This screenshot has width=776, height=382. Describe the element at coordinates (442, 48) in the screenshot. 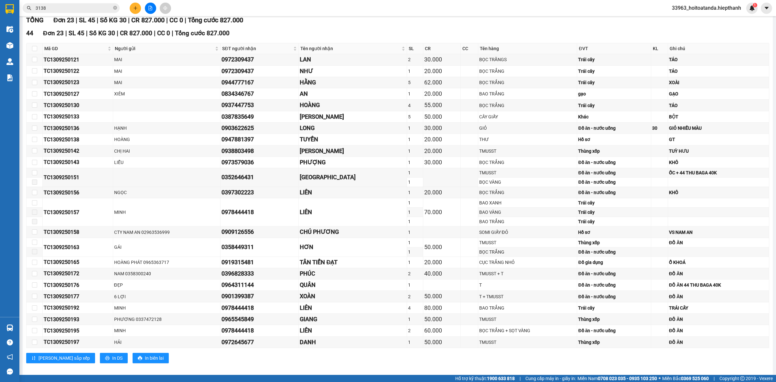

I see `th: CR` at that location.